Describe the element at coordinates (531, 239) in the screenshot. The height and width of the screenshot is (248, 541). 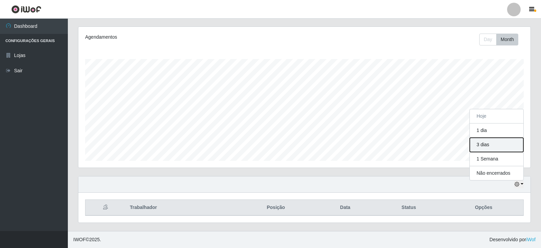
I see `a: iWof` at that location.